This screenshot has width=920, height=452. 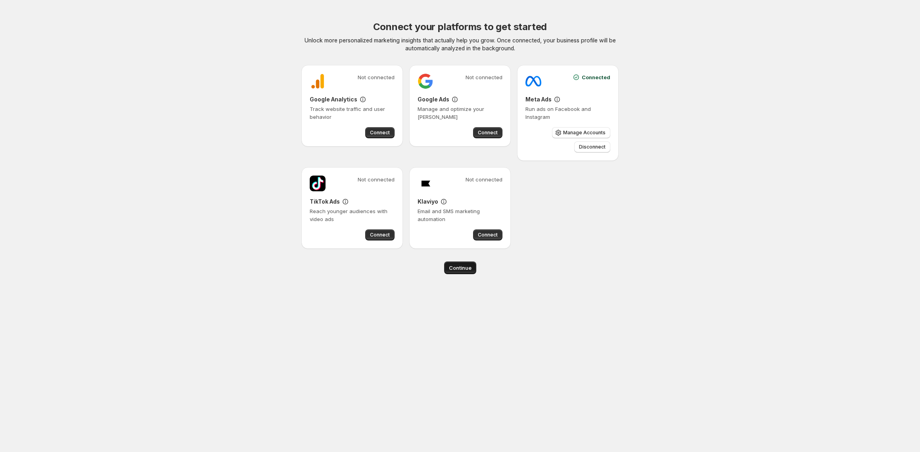 What do you see at coordinates (584, 133) in the screenshot?
I see `span: Manage Accounts` at bounding box center [584, 133].